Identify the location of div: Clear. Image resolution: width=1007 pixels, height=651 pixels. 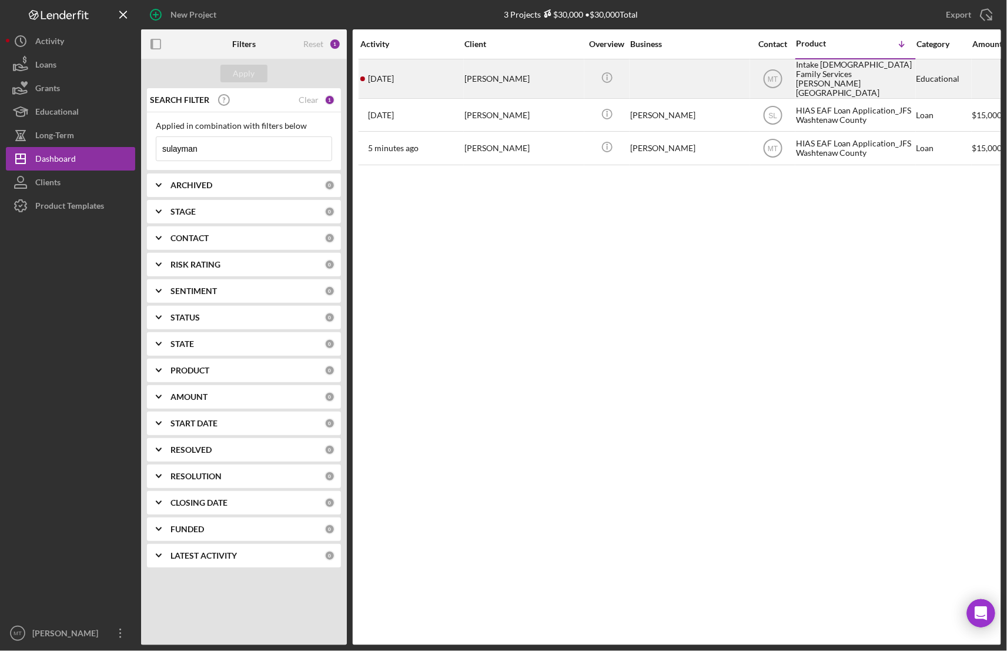
(309, 100).